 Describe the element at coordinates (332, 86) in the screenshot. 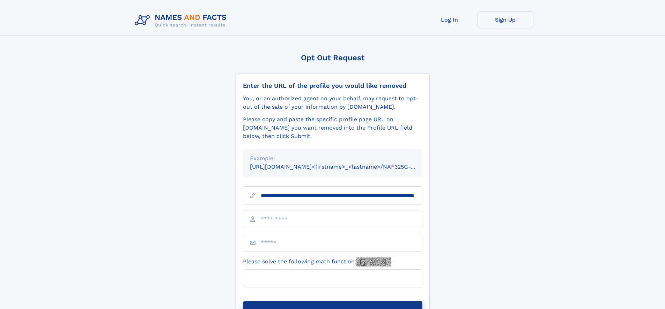

I see `div: Enter the URL of the profile you would like removed` at that location.